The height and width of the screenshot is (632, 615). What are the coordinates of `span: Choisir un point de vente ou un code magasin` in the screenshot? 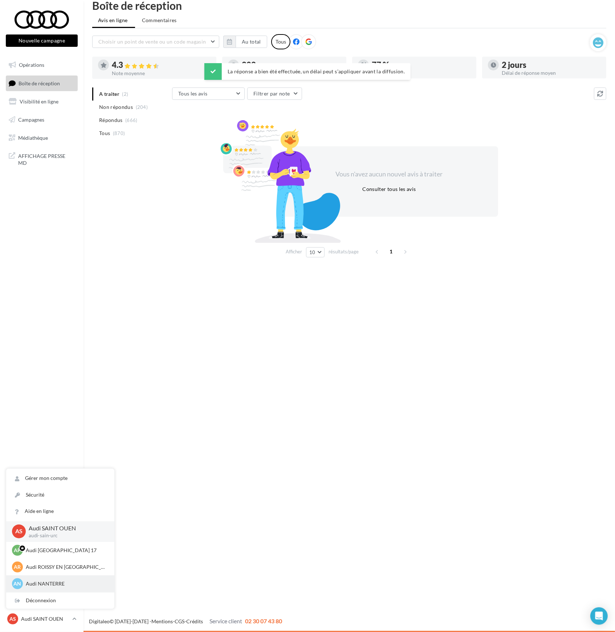 It's located at (152, 41).